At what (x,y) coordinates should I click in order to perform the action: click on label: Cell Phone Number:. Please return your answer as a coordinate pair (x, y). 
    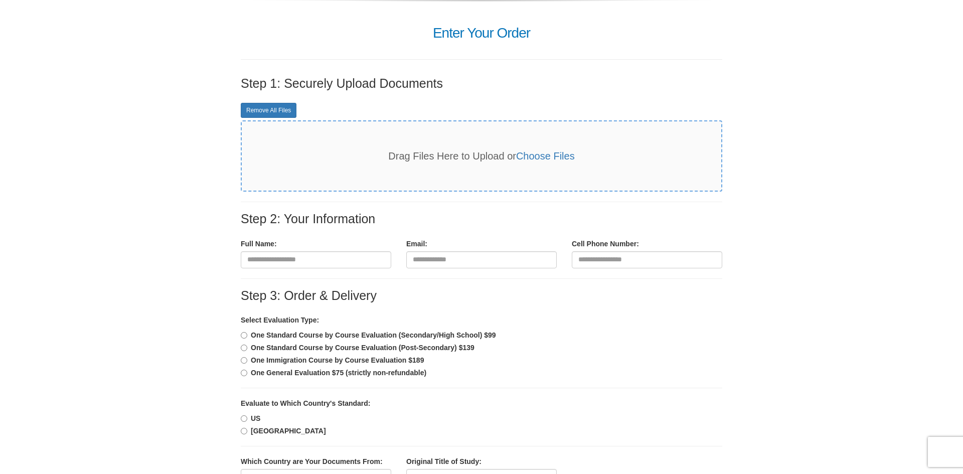
    Looking at the image, I should click on (605, 244).